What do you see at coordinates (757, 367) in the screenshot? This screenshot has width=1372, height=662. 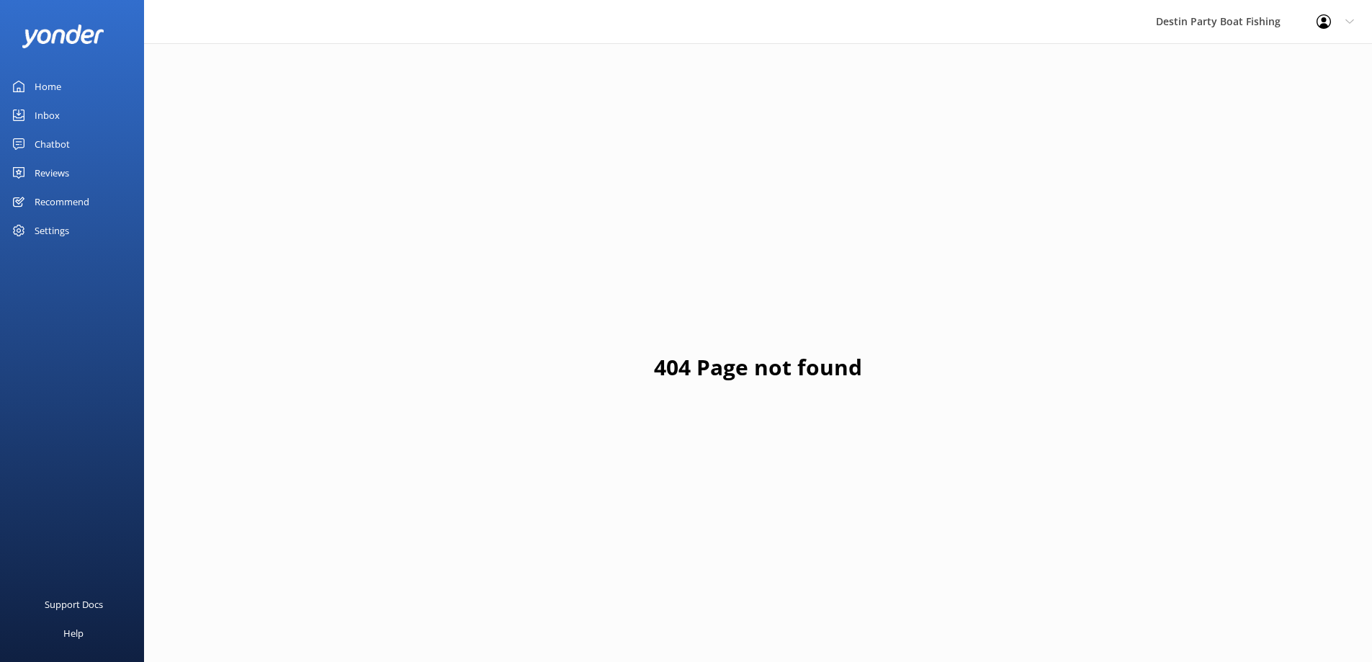 I see `h1: 404 Page not found` at bounding box center [757, 367].